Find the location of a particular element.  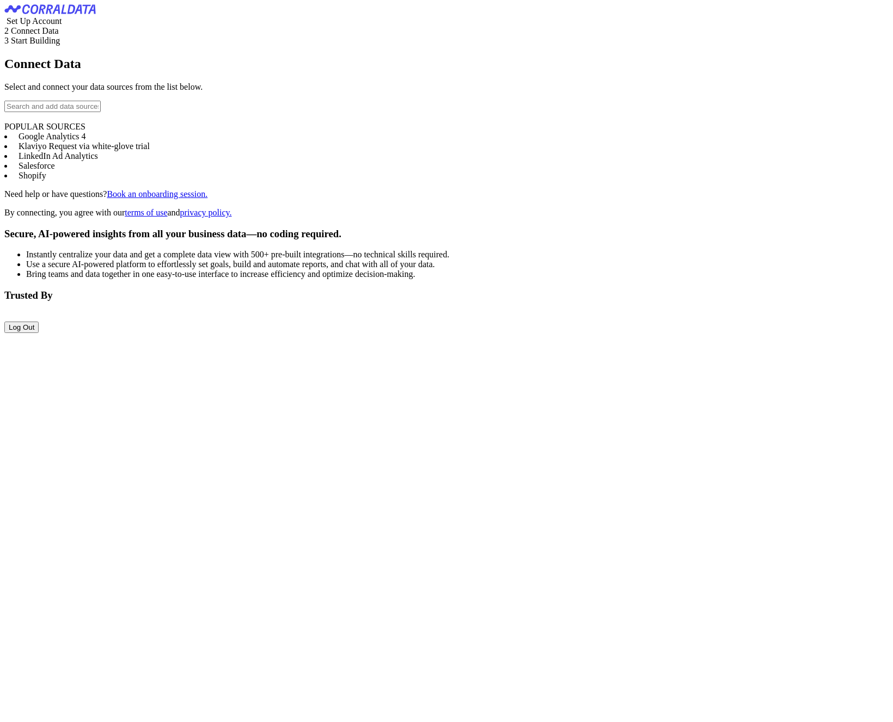

span: Klaviyo is located at coordinates (33, 146).